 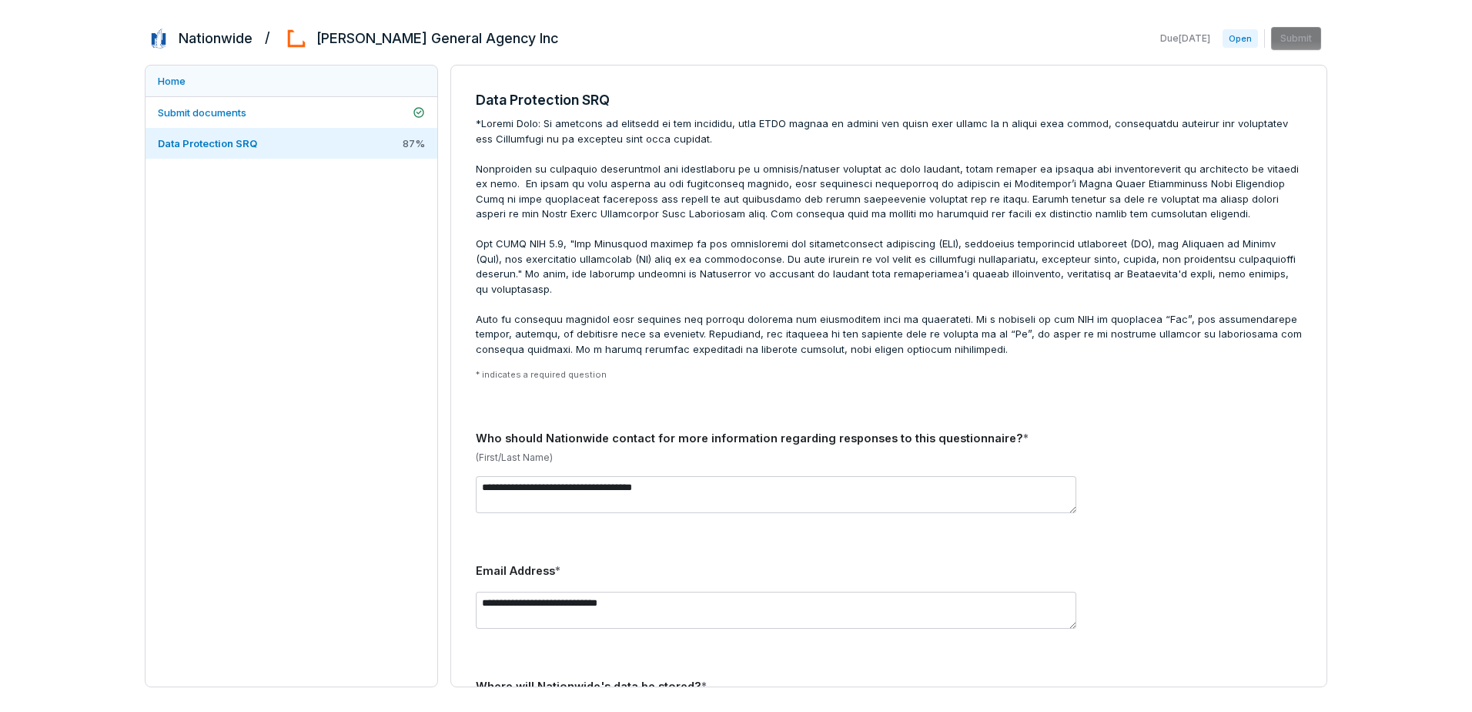 I want to click on div: Email Address, so click(x=889, y=571).